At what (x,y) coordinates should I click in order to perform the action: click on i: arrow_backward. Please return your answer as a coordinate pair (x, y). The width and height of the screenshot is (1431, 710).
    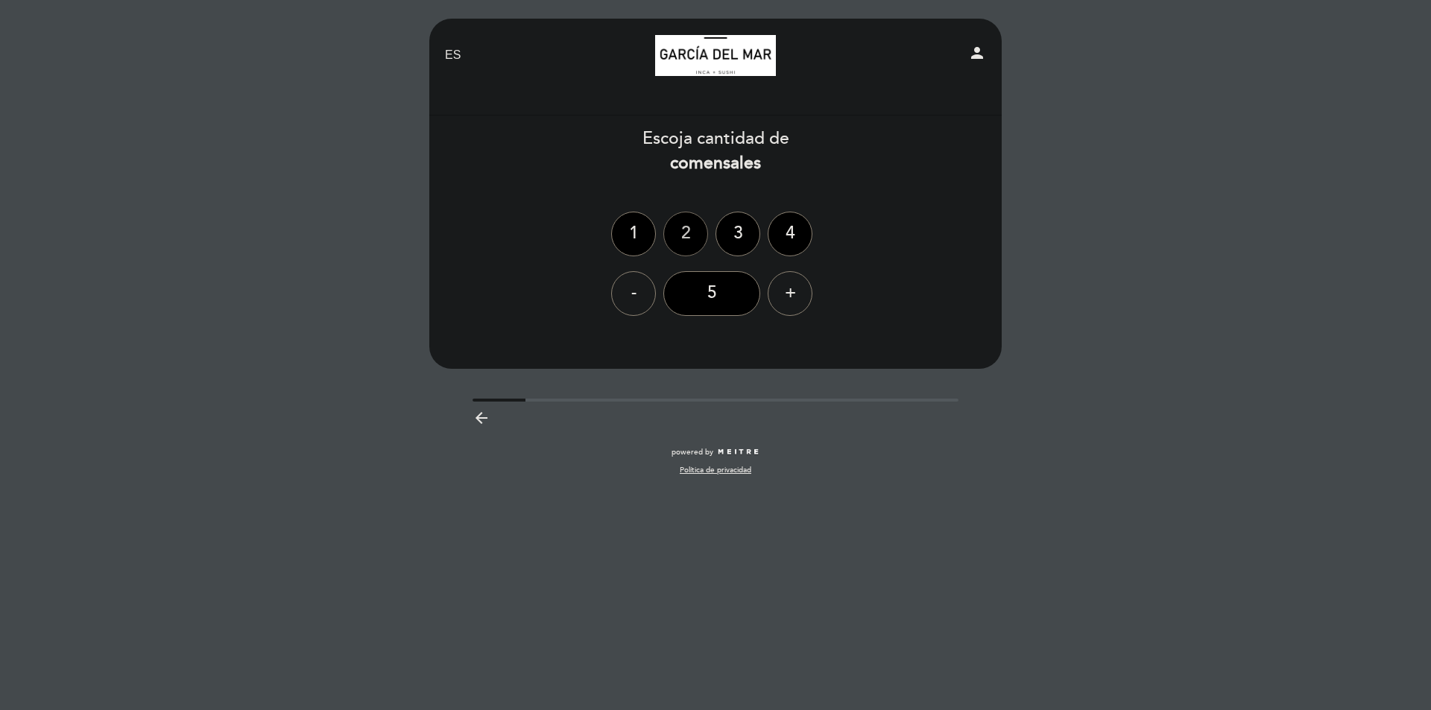
    Looking at the image, I should click on (482, 418).